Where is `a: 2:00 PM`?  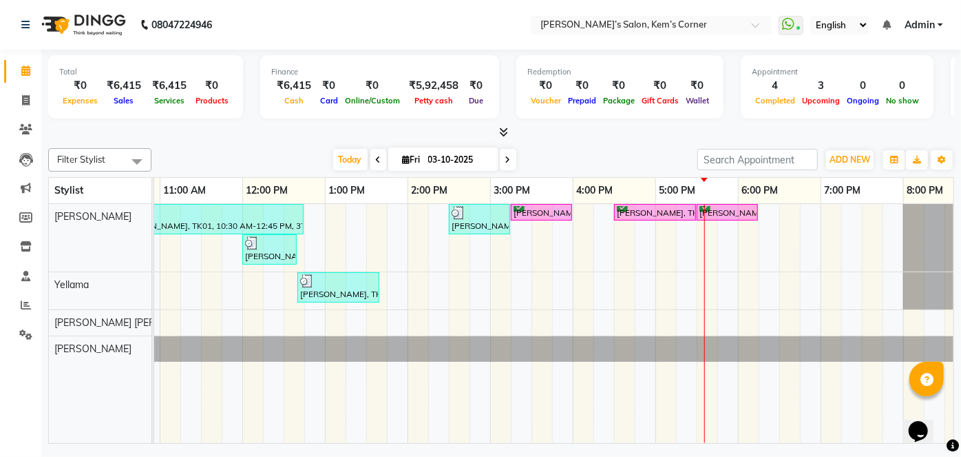 a: 2:00 PM is located at coordinates (430, 190).